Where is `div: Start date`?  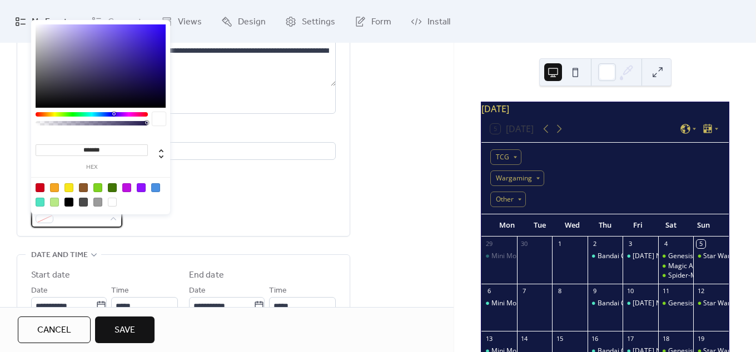 div: Start date is located at coordinates (51, 276).